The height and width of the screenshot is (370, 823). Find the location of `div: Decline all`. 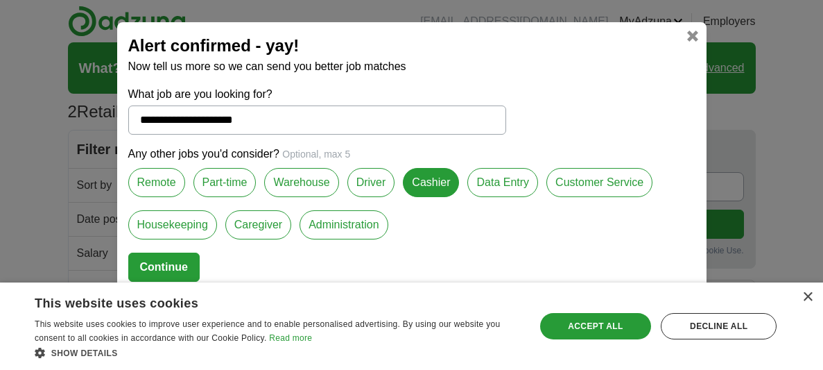

div: Decline all is located at coordinates (718, 326).